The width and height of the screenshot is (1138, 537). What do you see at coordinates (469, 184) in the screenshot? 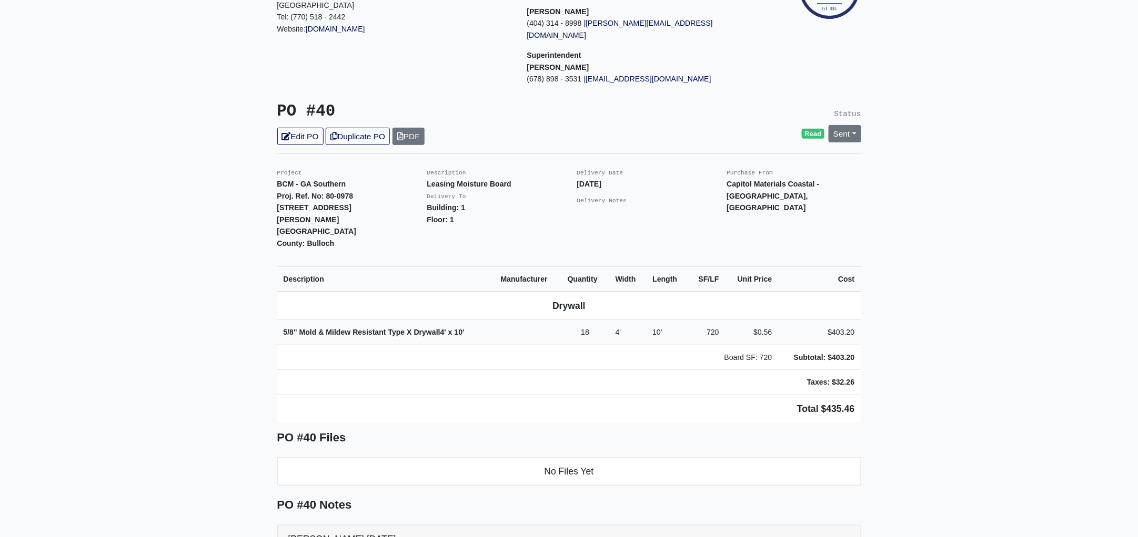
I see `strong: Leasing Moisture Board` at bounding box center [469, 184].